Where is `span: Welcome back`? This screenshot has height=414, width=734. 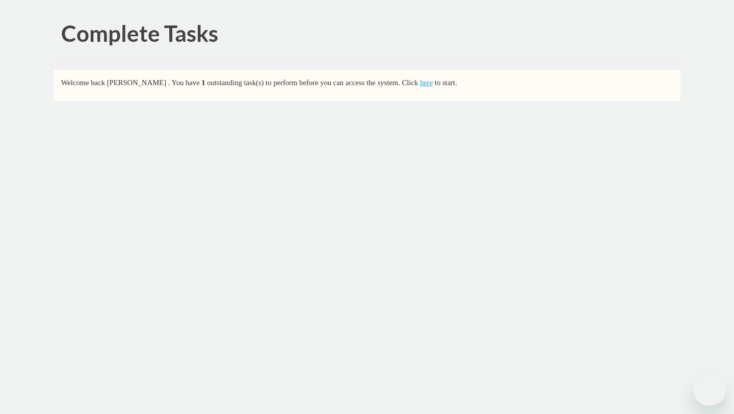 span: Welcome back is located at coordinates (83, 83).